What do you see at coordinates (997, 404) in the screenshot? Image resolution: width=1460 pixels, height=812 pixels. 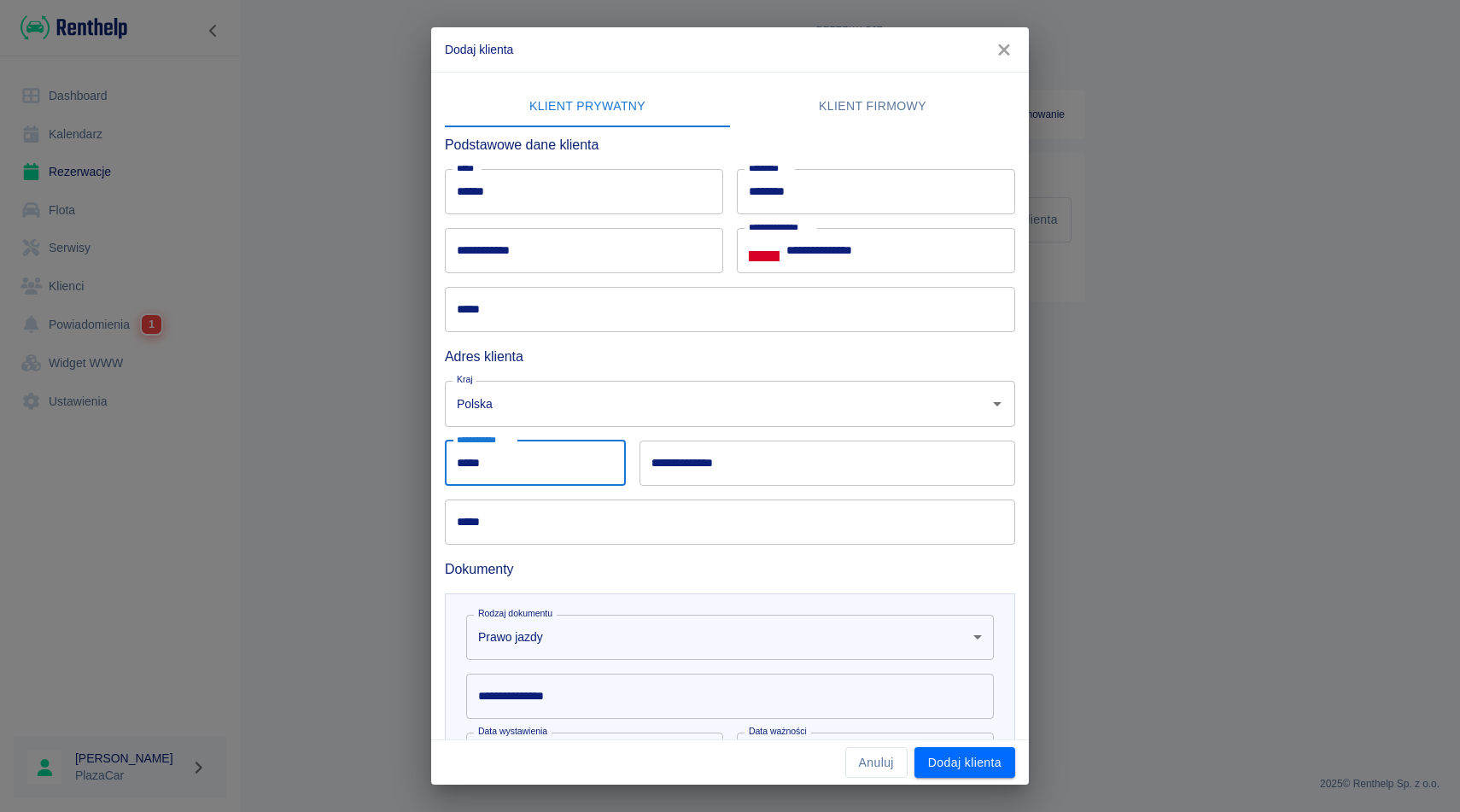 I see `button: Otwórz` at bounding box center [997, 404].